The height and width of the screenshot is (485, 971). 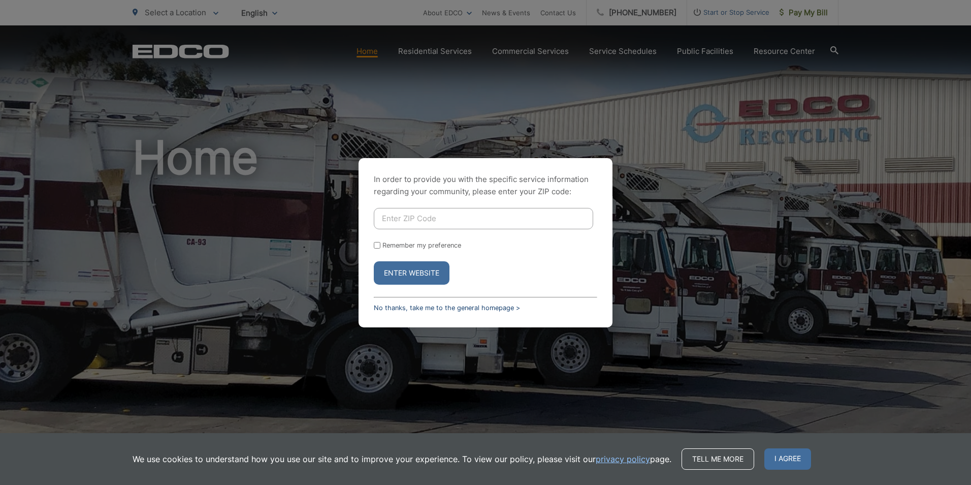 I want to click on input: Enter ZIP Code, so click(x=484, y=218).